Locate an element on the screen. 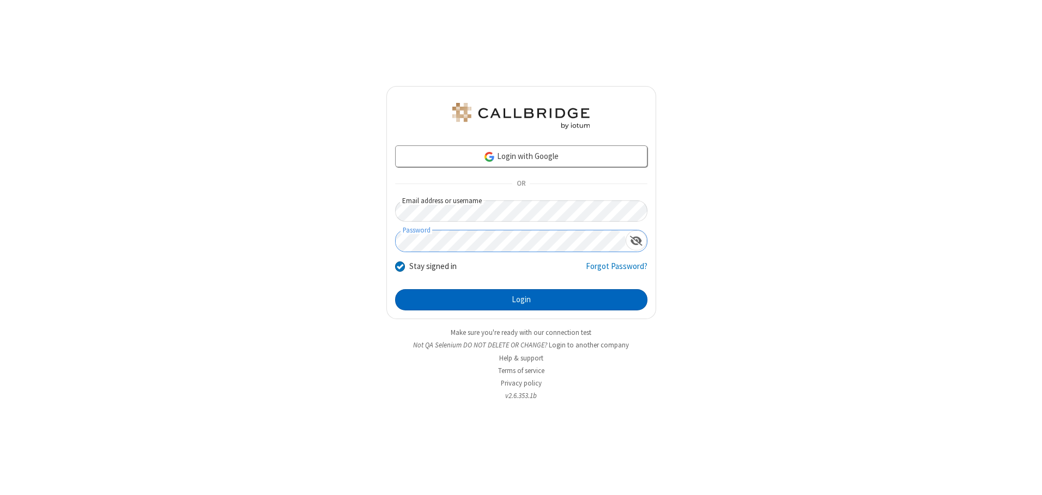 The width and height of the screenshot is (1042, 495). li: v2.6.353.1b is located at coordinates (521, 396).